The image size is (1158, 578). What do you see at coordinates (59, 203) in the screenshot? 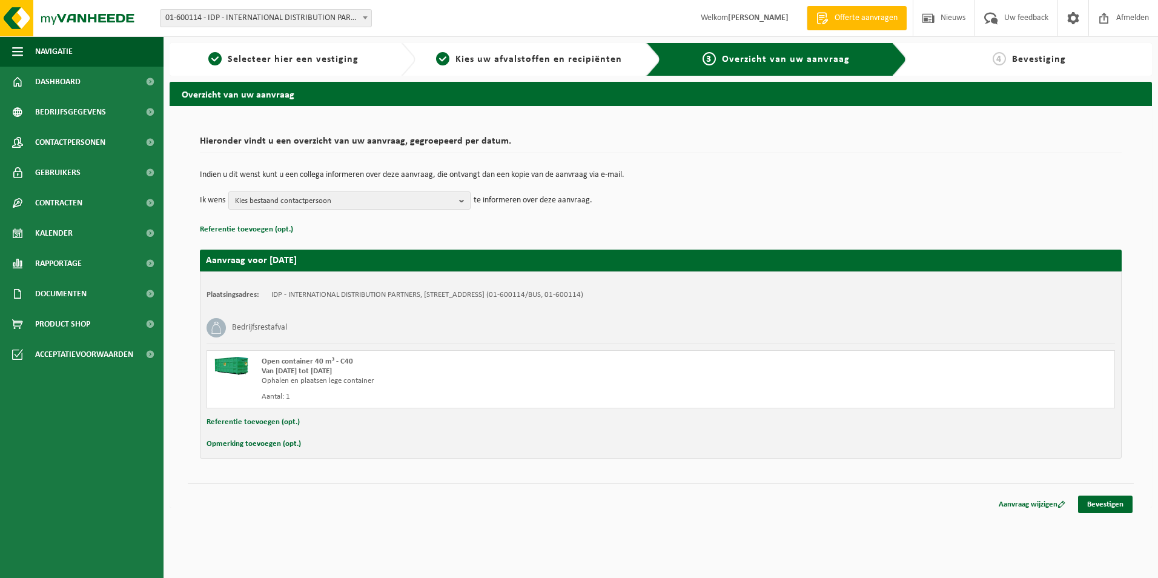
I see `span: Contracten` at bounding box center [59, 203].